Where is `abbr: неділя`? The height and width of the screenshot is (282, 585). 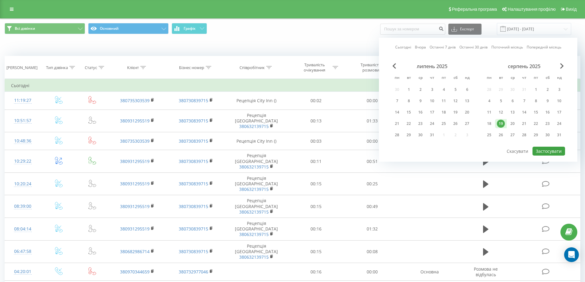
abbr: неділя is located at coordinates (467, 78).